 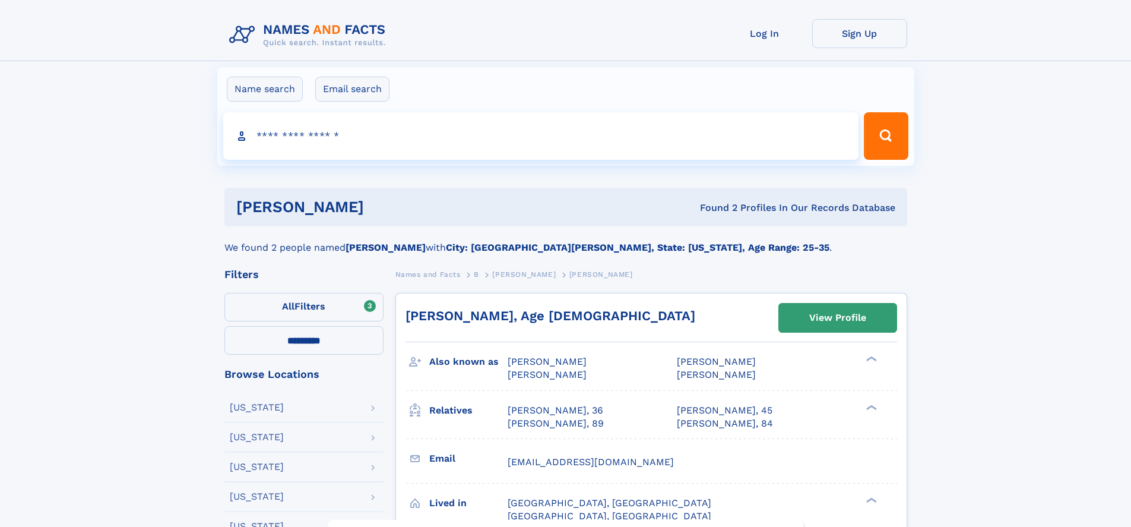 What do you see at coordinates (352, 89) in the screenshot?
I see `label: Email search` at bounding box center [352, 89].